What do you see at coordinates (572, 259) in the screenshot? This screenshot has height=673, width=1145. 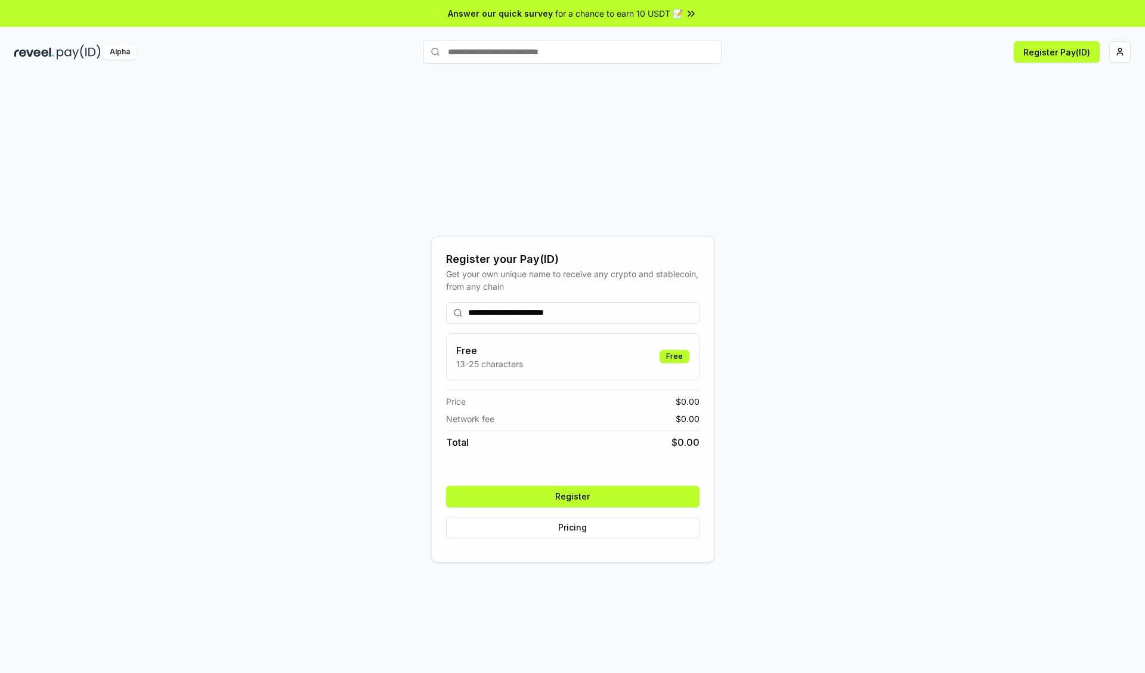 I see `div: Register your Pay(ID)` at bounding box center [572, 259].